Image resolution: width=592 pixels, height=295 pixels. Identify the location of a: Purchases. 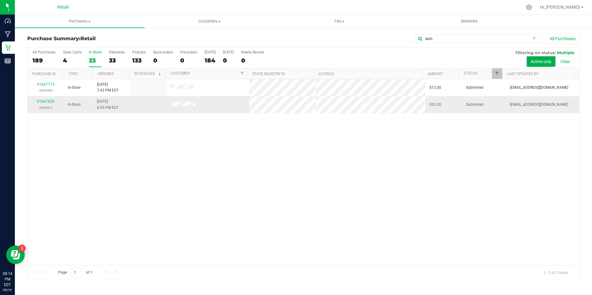
(80, 21).